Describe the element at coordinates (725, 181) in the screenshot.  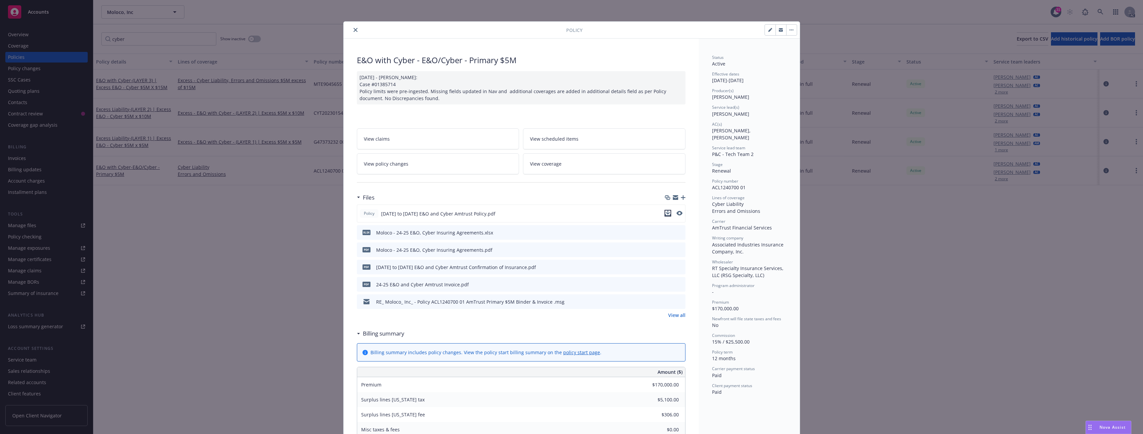
I see `span: Policy number` at that location.